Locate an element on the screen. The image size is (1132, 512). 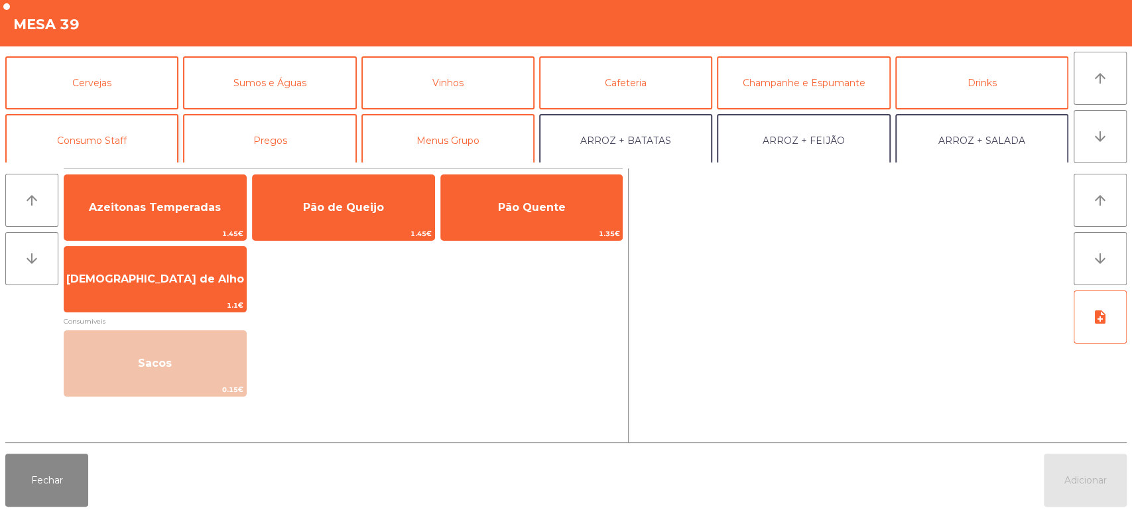
button: Fechar is located at coordinates (46, 480).